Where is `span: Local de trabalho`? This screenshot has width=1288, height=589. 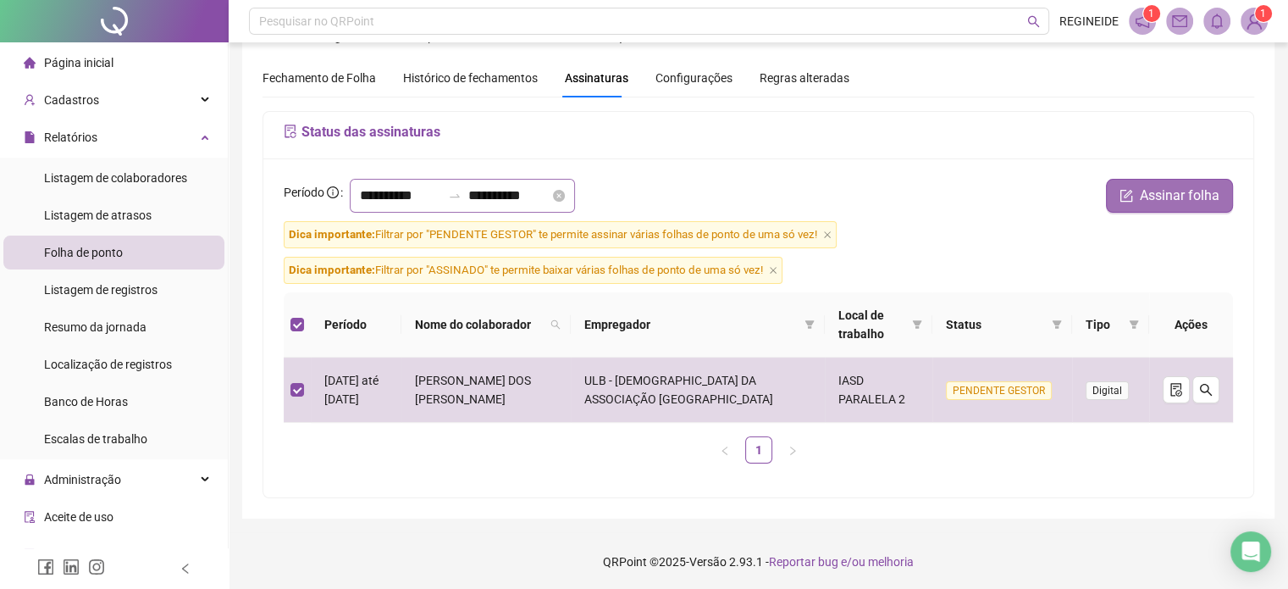
span: Local de trabalho is located at coordinates (872, 324).